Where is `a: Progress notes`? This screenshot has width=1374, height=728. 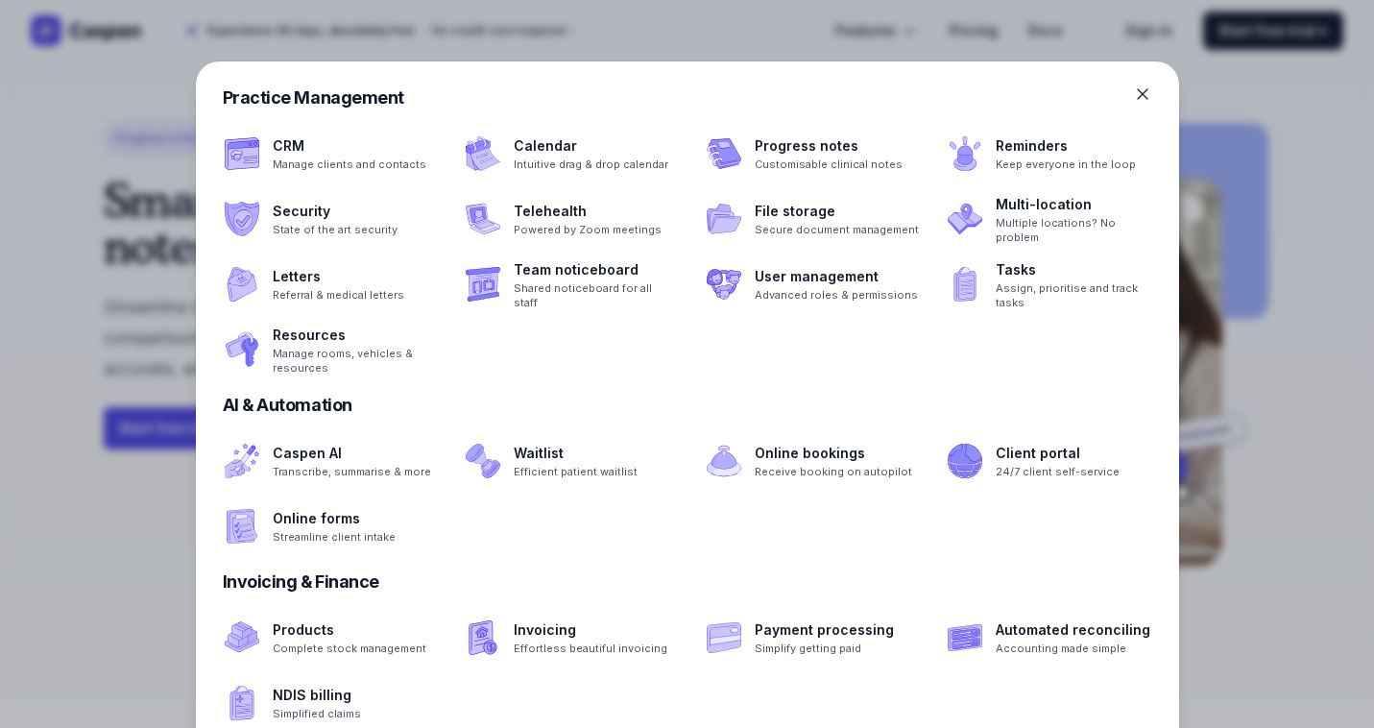 a: Progress notes is located at coordinates (829, 146).